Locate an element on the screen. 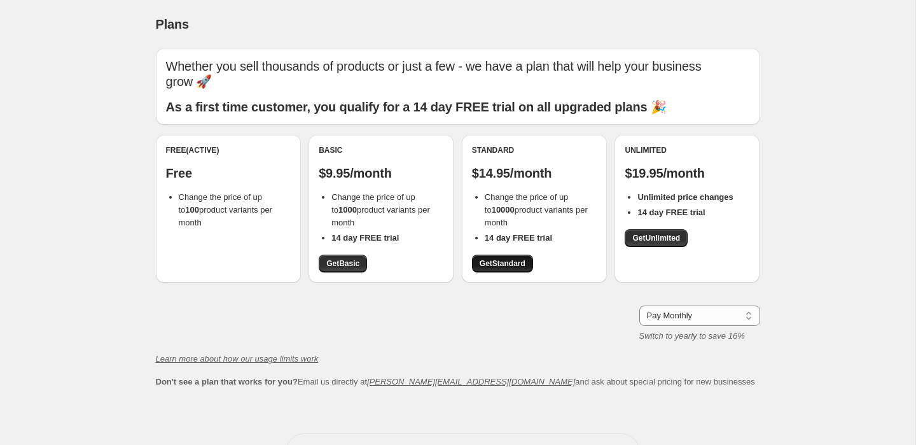  a: GetStandard is located at coordinates (502, 263).